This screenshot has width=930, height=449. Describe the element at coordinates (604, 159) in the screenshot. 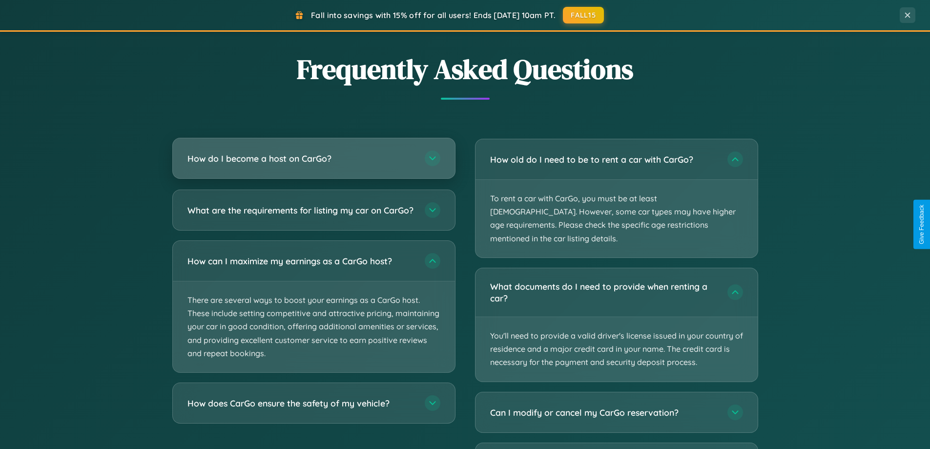

I see `h3: How old do I need to be to rent a car with CarGo?` at that location.